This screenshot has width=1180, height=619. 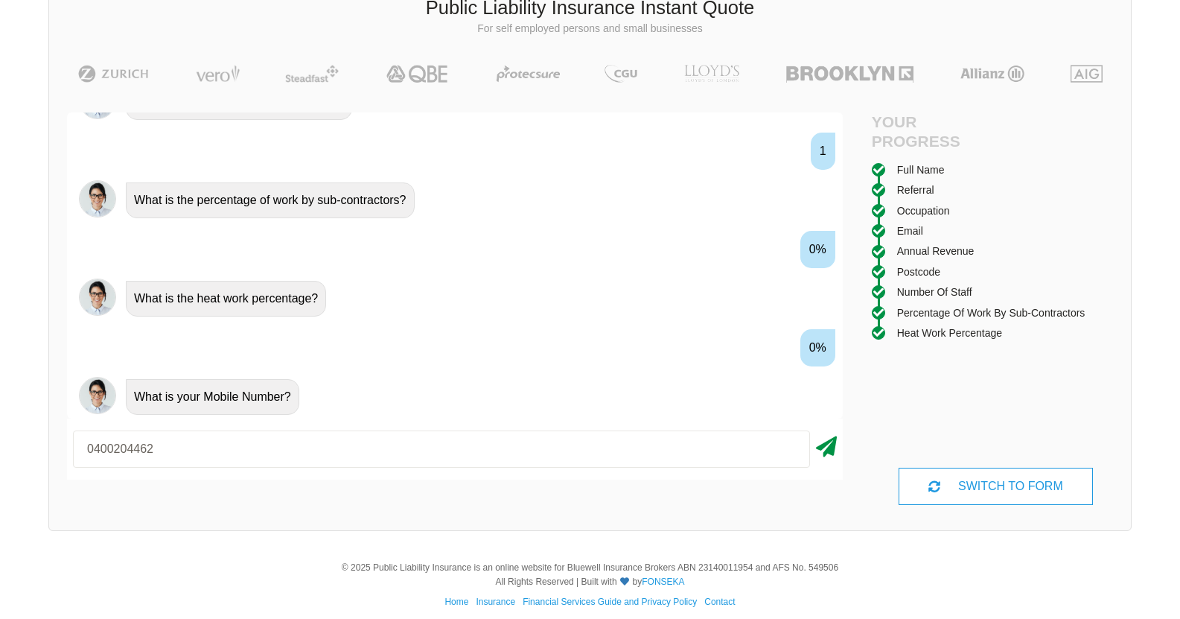 What do you see at coordinates (850, 74) in the screenshot?
I see `img: Brooklyn | Public Liability Insurance` at bounding box center [850, 74].